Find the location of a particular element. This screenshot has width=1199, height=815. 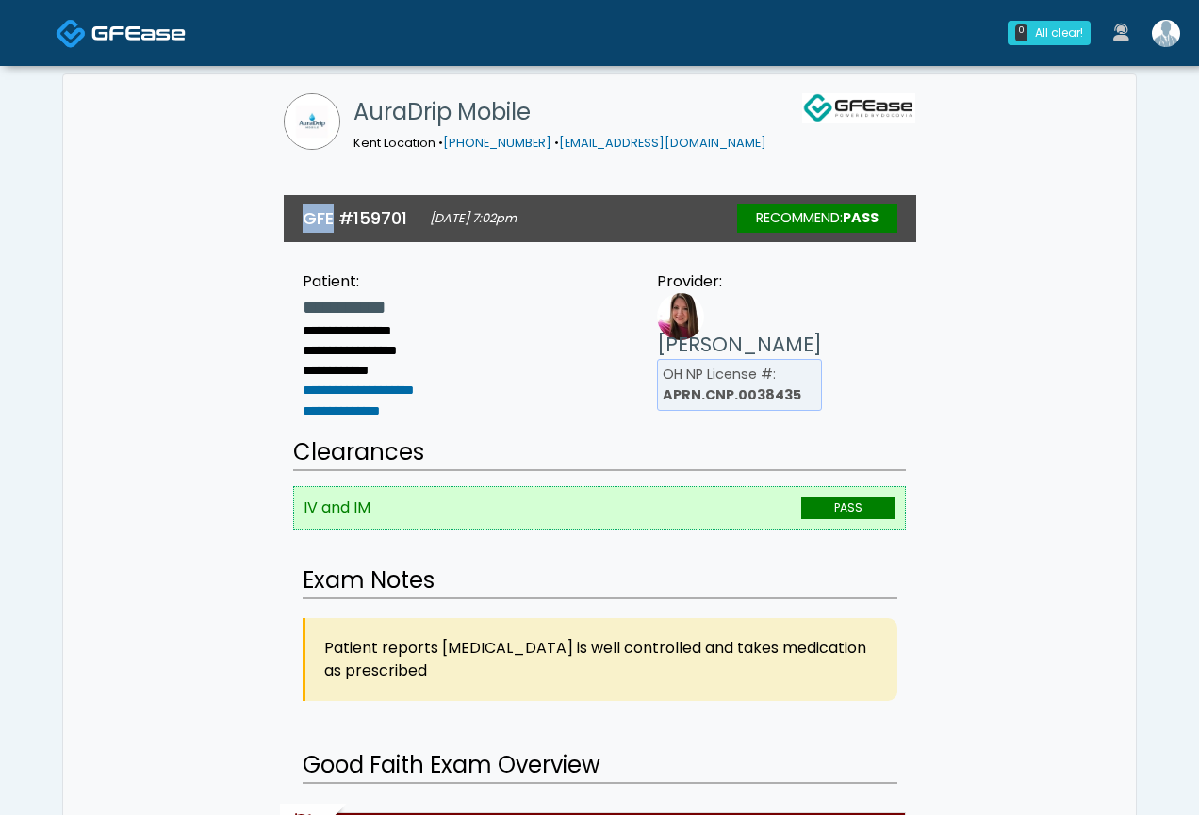

h1: AuraDrip Mobile is located at coordinates (560, 112).